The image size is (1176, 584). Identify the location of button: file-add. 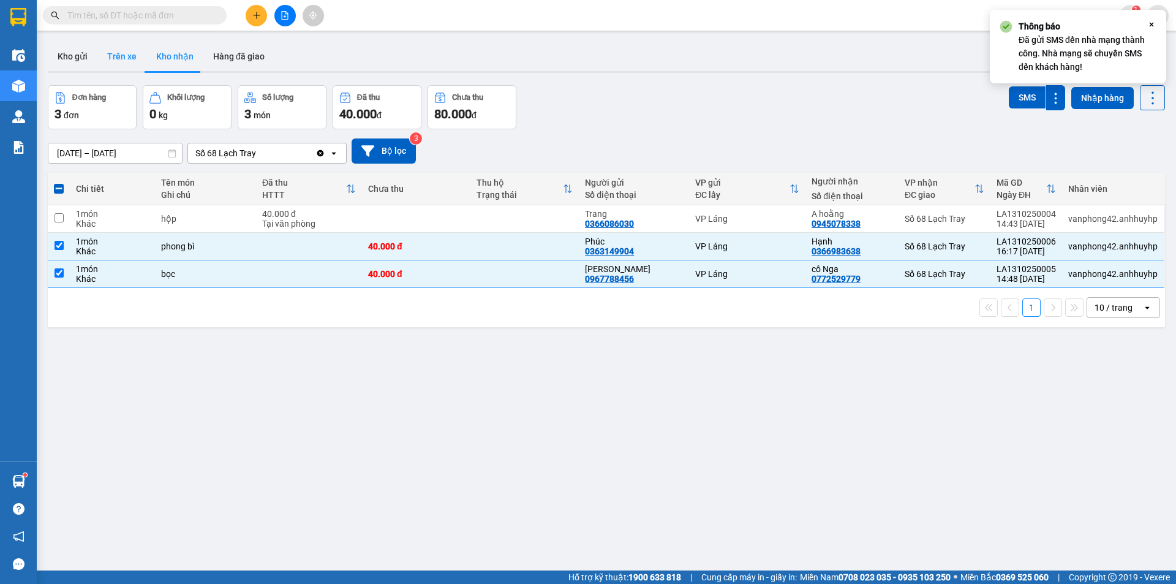
(285, 15).